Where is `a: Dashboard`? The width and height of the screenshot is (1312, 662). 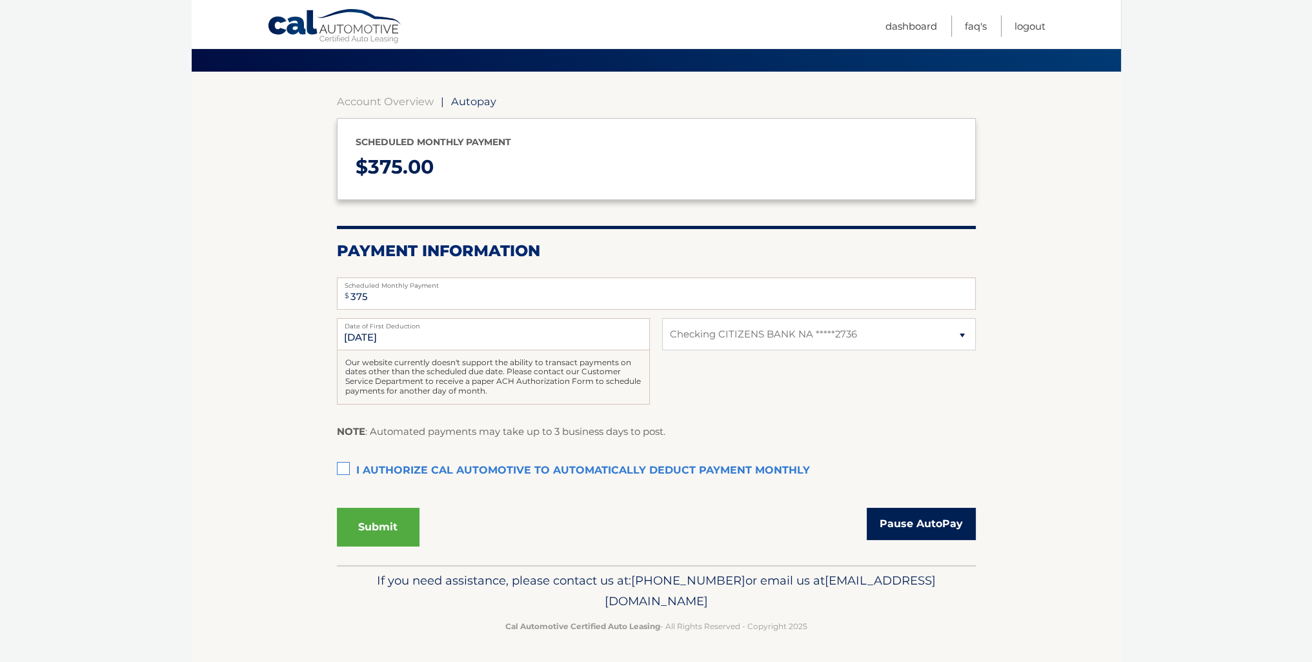
a: Dashboard is located at coordinates (911, 26).